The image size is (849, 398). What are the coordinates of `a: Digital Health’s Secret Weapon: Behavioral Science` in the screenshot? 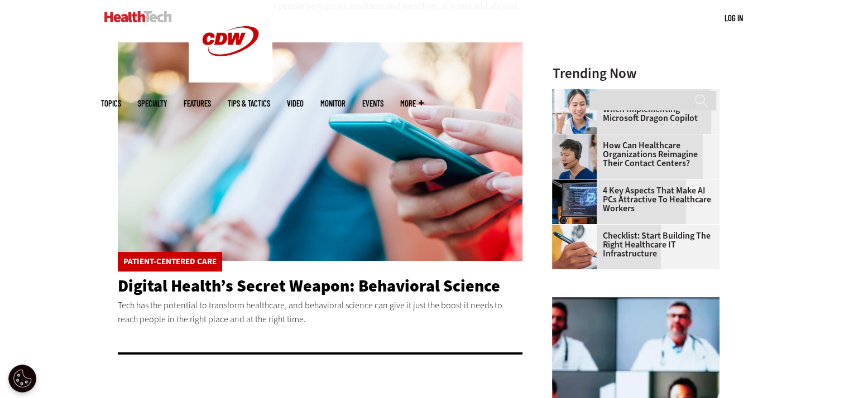 It's located at (309, 286).